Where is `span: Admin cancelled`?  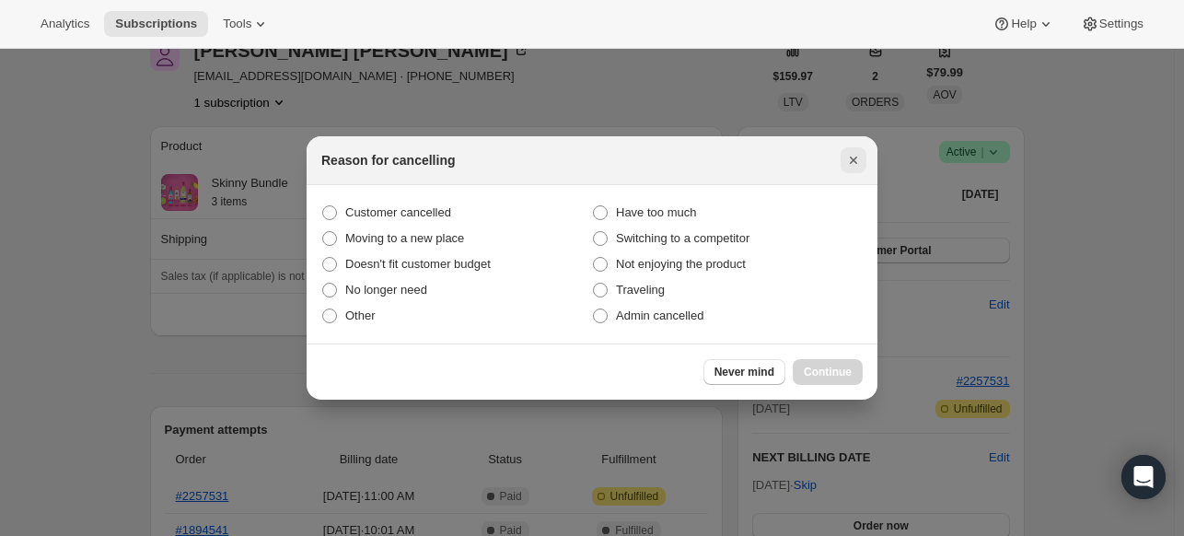
span: Admin cancelled is located at coordinates (659, 315).